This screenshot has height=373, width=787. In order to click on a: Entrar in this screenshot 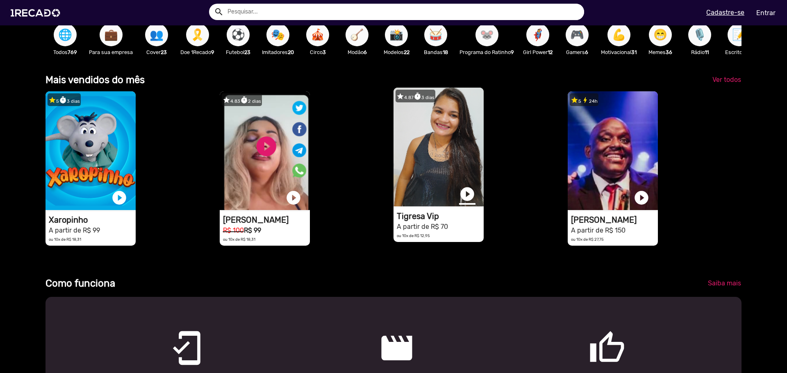, I will do `click(766, 13)`.